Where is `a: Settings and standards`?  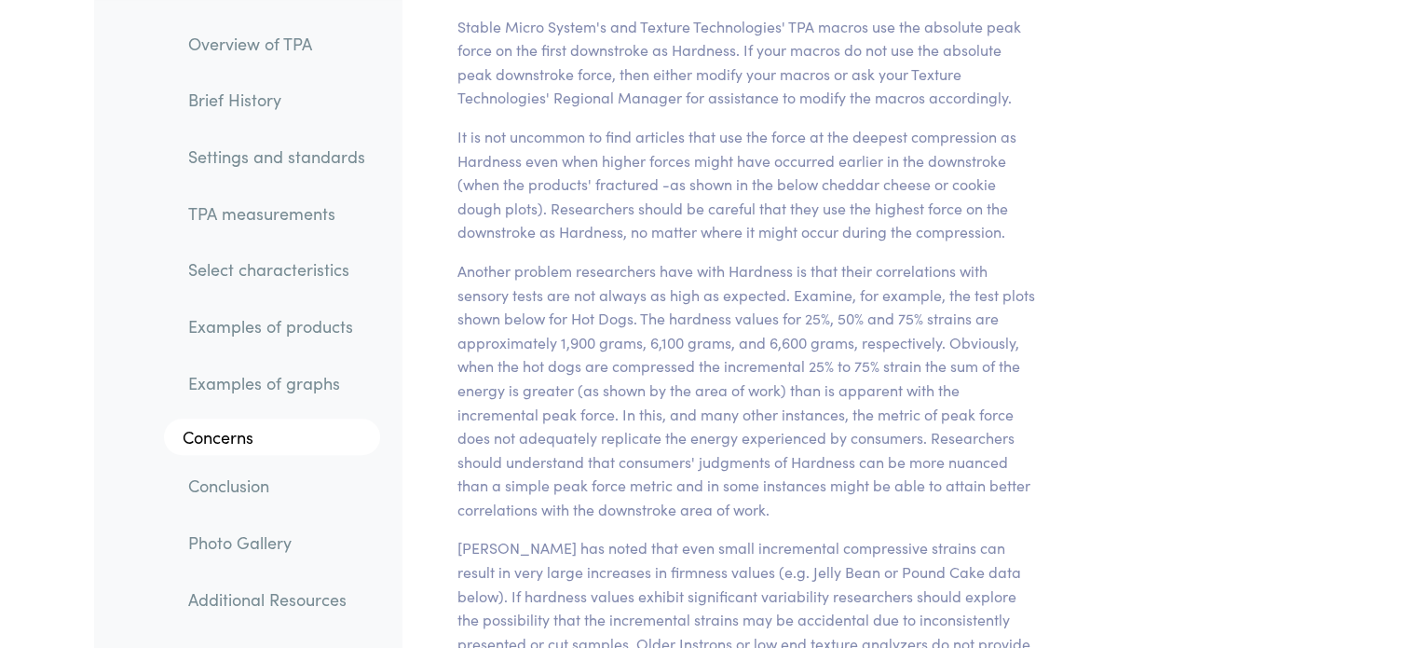
a: Settings and standards is located at coordinates (277, 157).